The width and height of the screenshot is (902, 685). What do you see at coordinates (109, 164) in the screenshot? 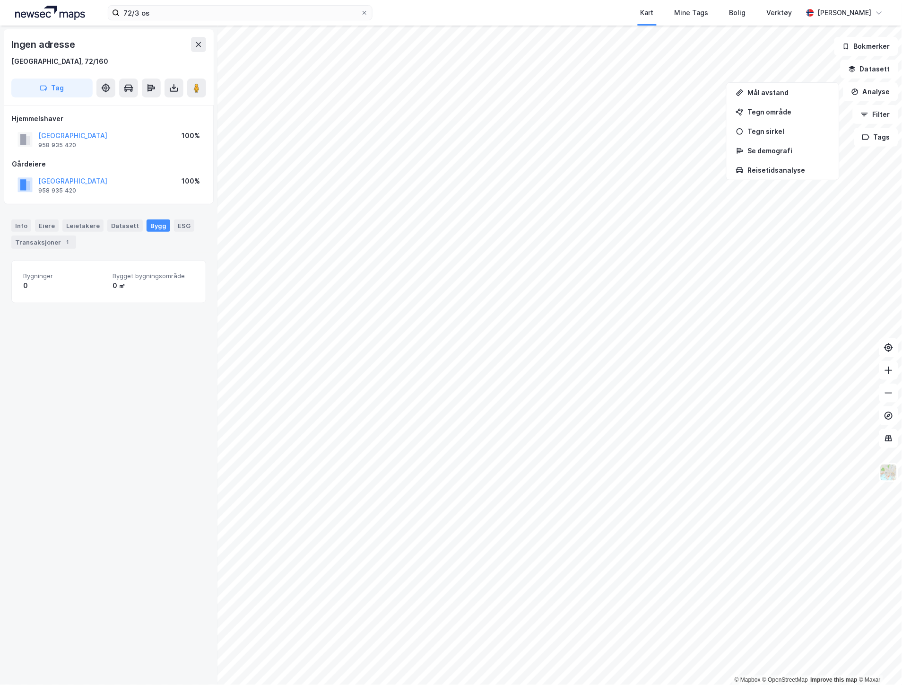
I see `div: Gårdeiere` at bounding box center [109, 164].